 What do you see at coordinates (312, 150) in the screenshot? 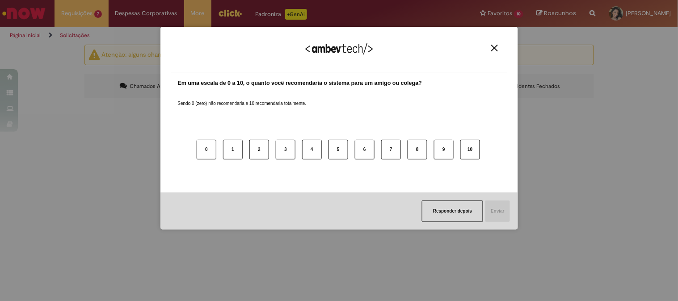
I see `button: 4` at bounding box center [312, 150].